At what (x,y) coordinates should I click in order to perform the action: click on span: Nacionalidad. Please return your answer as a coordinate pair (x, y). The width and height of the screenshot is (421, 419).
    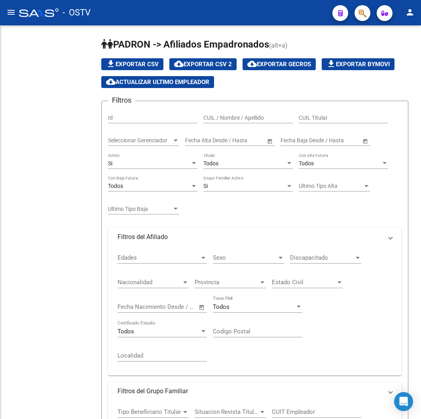
    Looking at the image, I should click on (150, 282).